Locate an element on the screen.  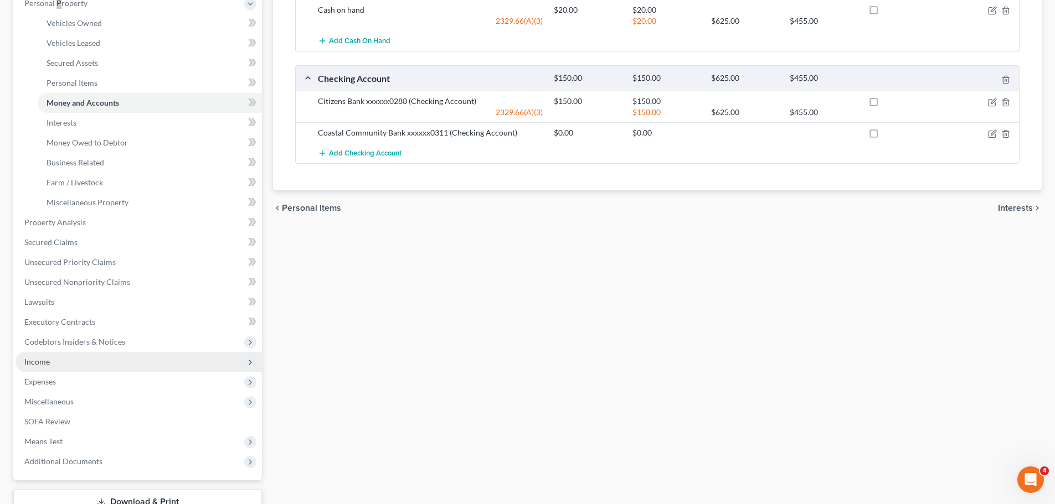
button: Interests chevron_right is located at coordinates (1020, 208).